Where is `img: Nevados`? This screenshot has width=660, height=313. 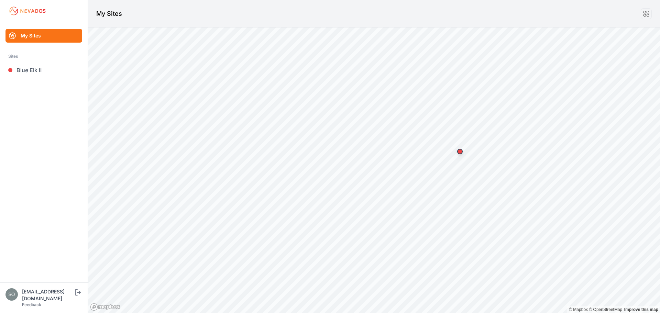
img: Nevados is located at coordinates (28, 11).